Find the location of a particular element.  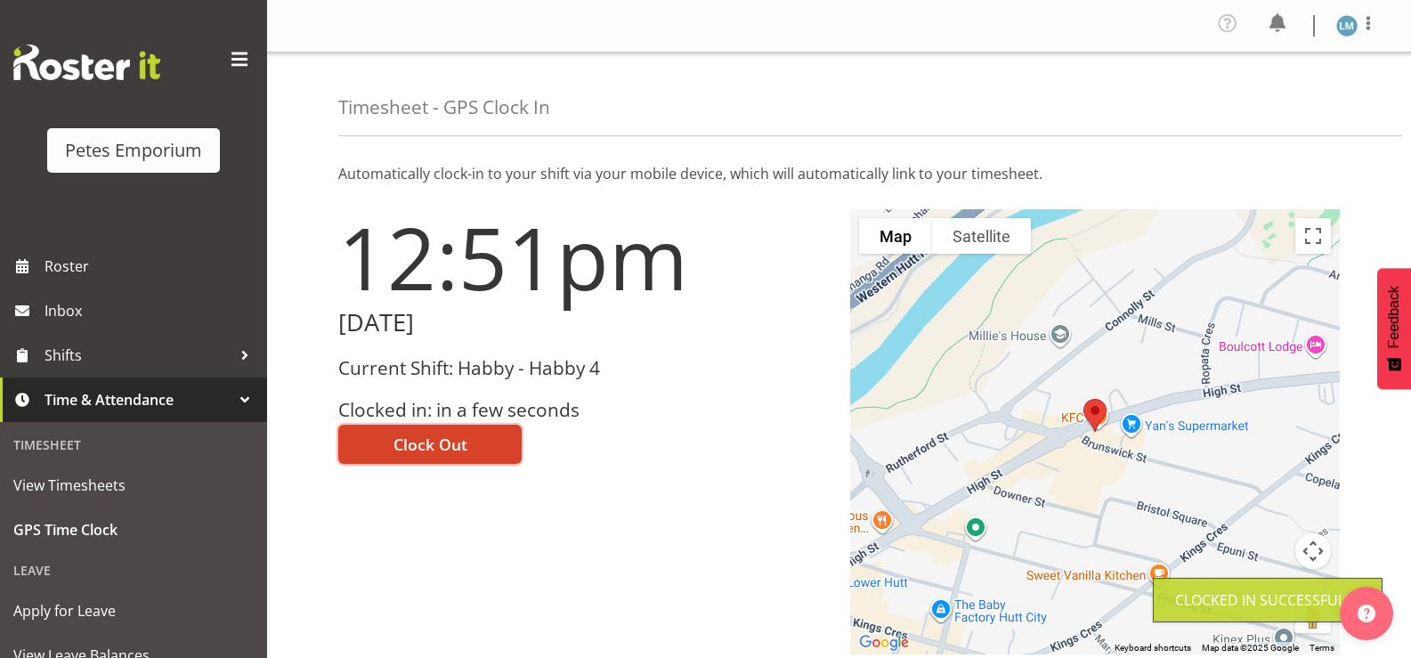

button: Keyboard shortcuts is located at coordinates (1153, 648).